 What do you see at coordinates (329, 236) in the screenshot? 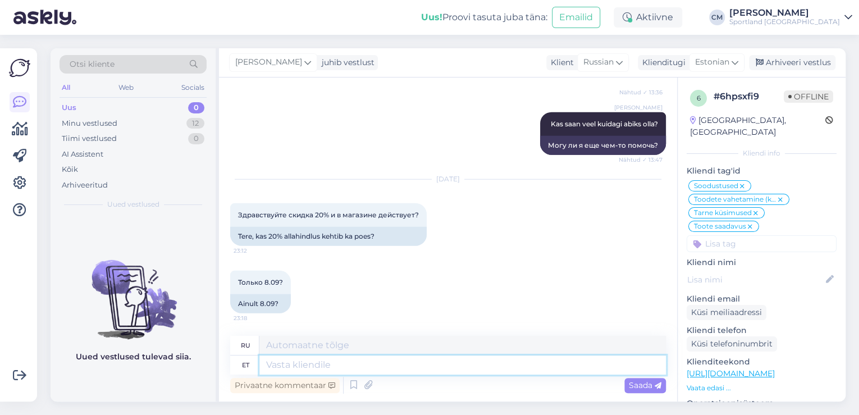
I see `div: Tere, kas 20% allahindlus kehtib ka poes?` at bounding box center [329, 236].